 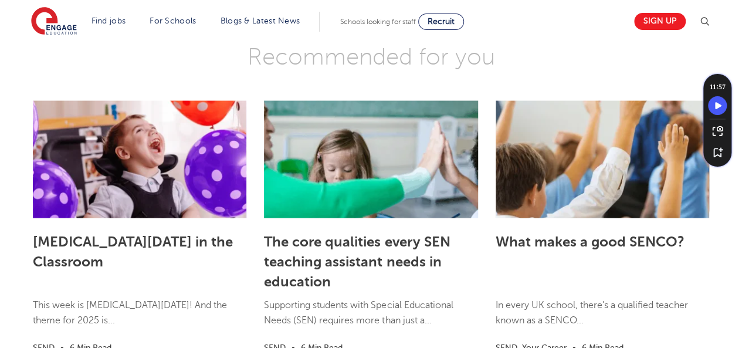 What do you see at coordinates (441, 22) in the screenshot?
I see `a: Recruit` at bounding box center [441, 22].